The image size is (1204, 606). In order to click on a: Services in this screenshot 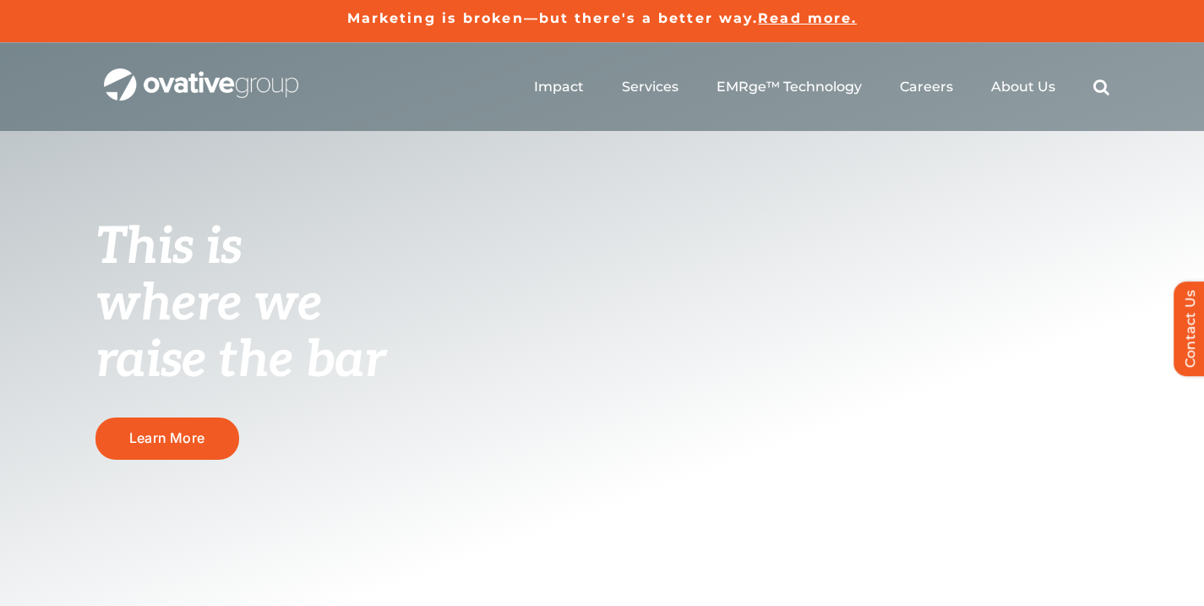, I will do `click(650, 87)`.